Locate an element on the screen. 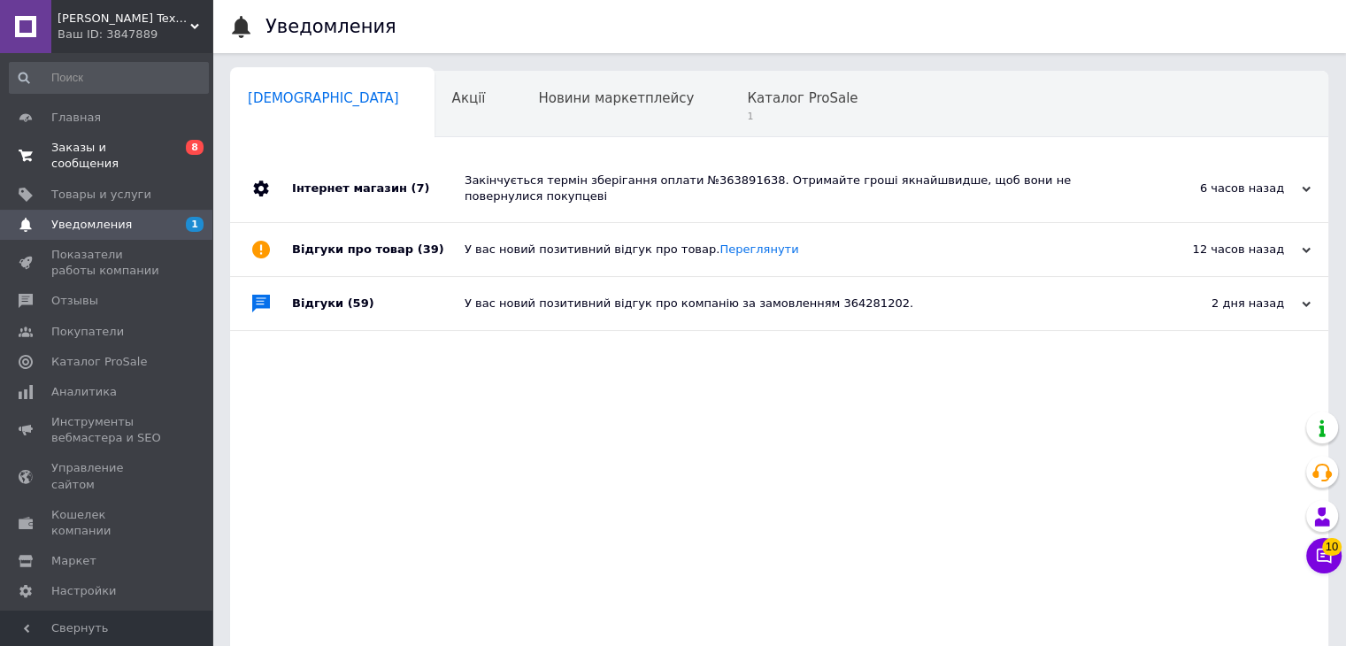  span: Отзывы is located at coordinates (74, 301).